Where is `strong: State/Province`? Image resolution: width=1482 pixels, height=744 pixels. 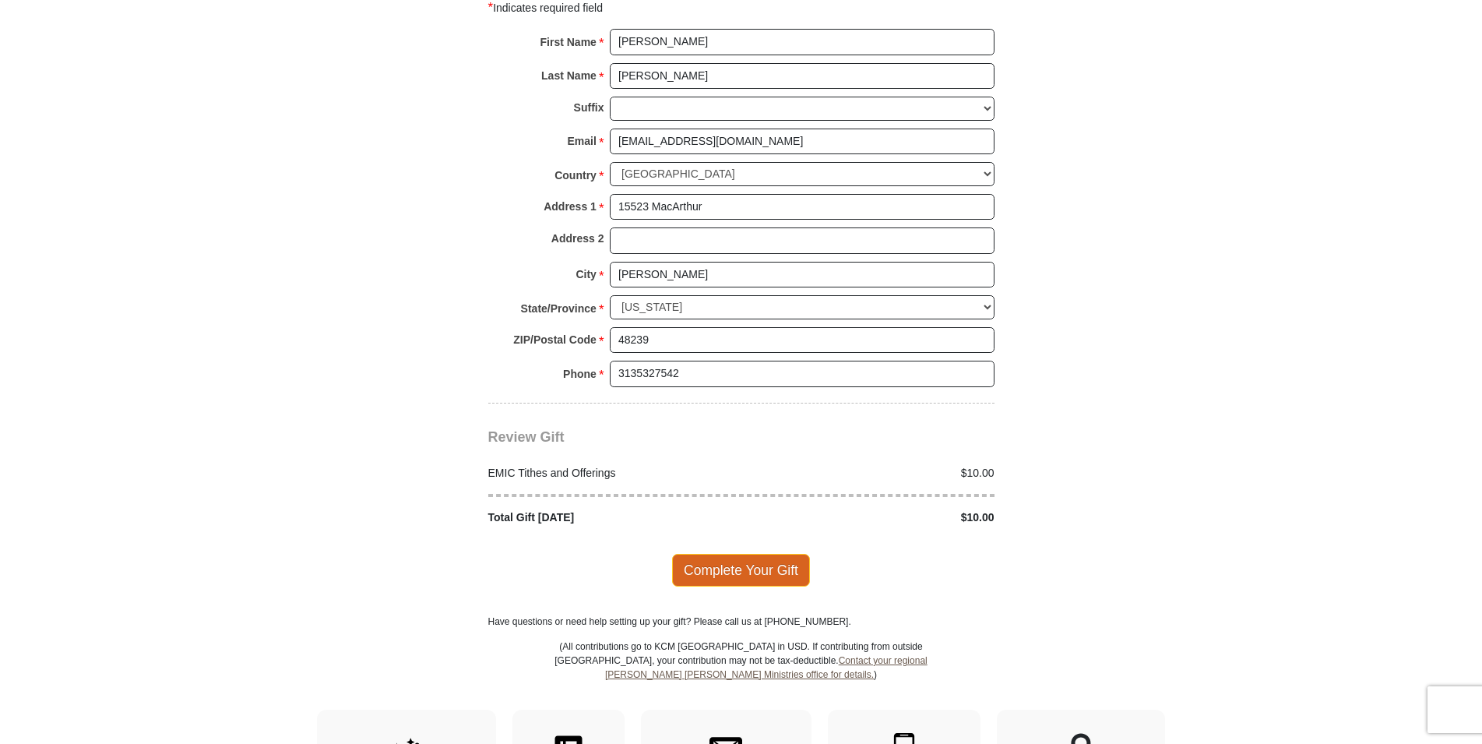
strong: State/Province is located at coordinates (559, 308).